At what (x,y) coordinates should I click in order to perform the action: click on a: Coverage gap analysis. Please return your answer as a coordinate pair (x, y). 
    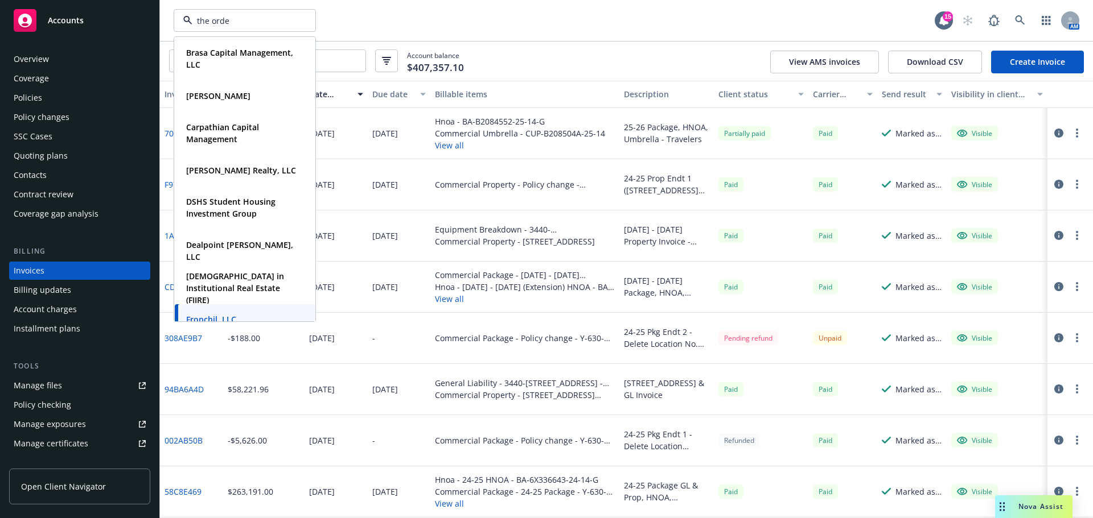
    Looking at the image, I should click on (80, 214).